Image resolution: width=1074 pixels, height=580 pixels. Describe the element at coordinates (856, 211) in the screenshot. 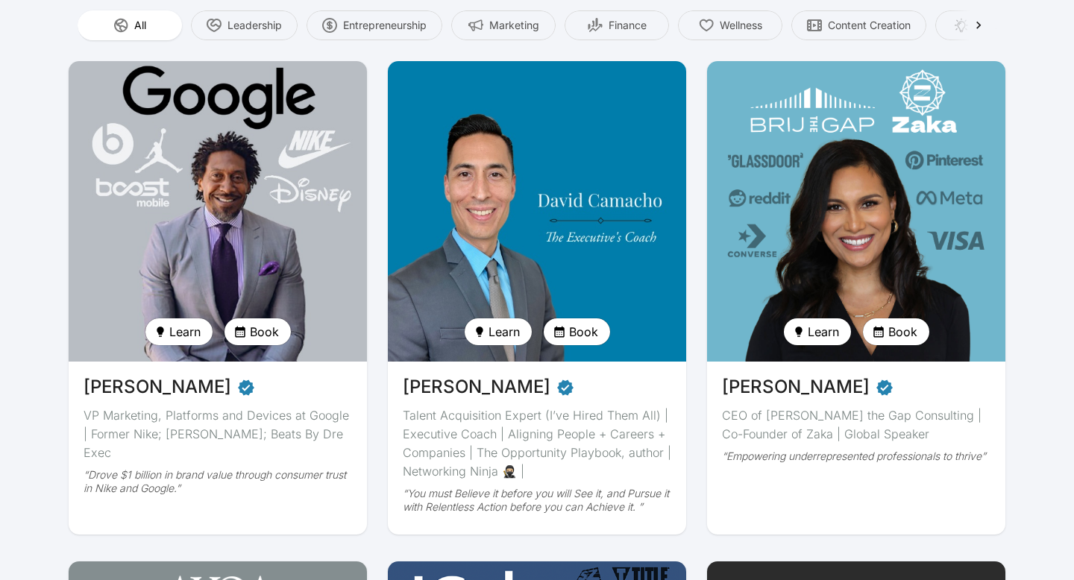

I see `img: avatar of Devika Brij` at that location.